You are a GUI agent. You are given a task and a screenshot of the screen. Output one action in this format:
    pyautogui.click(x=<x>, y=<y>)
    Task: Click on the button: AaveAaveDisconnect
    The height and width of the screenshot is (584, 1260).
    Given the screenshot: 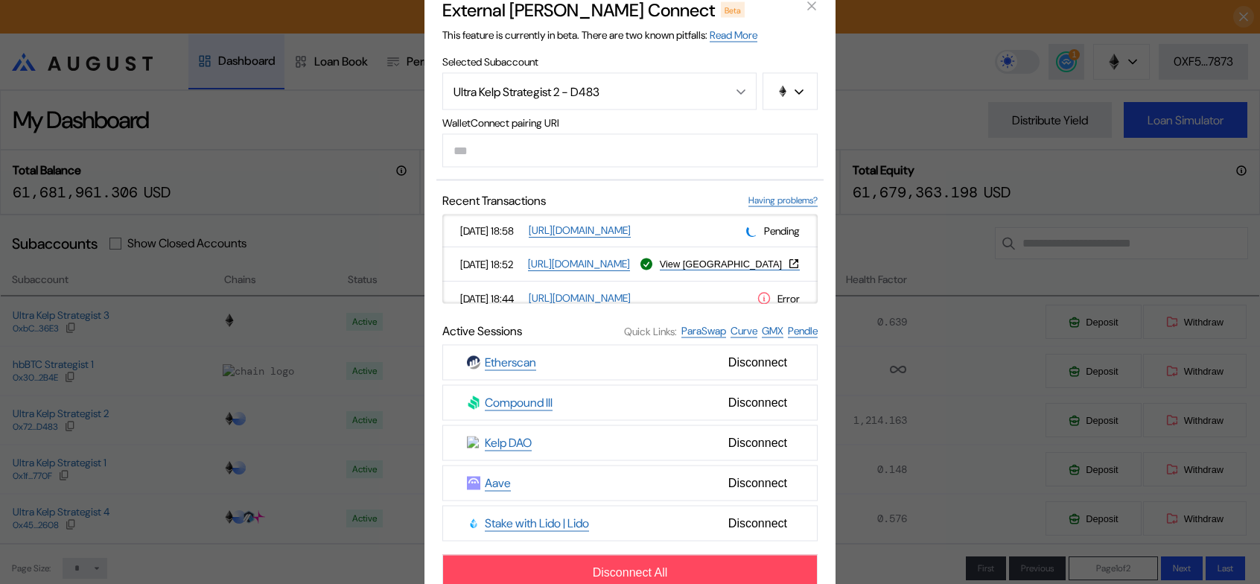 What is the action you would take?
    pyautogui.click(x=630, y=483)
    